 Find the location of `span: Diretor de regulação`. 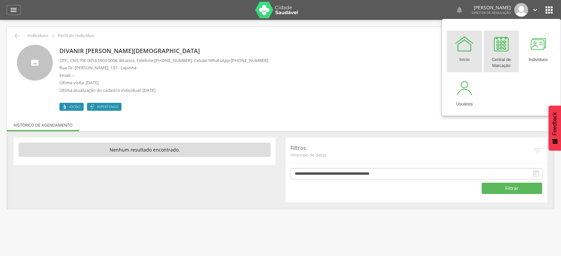

span: Diretor de regulação is located at coordinates (491, 13).